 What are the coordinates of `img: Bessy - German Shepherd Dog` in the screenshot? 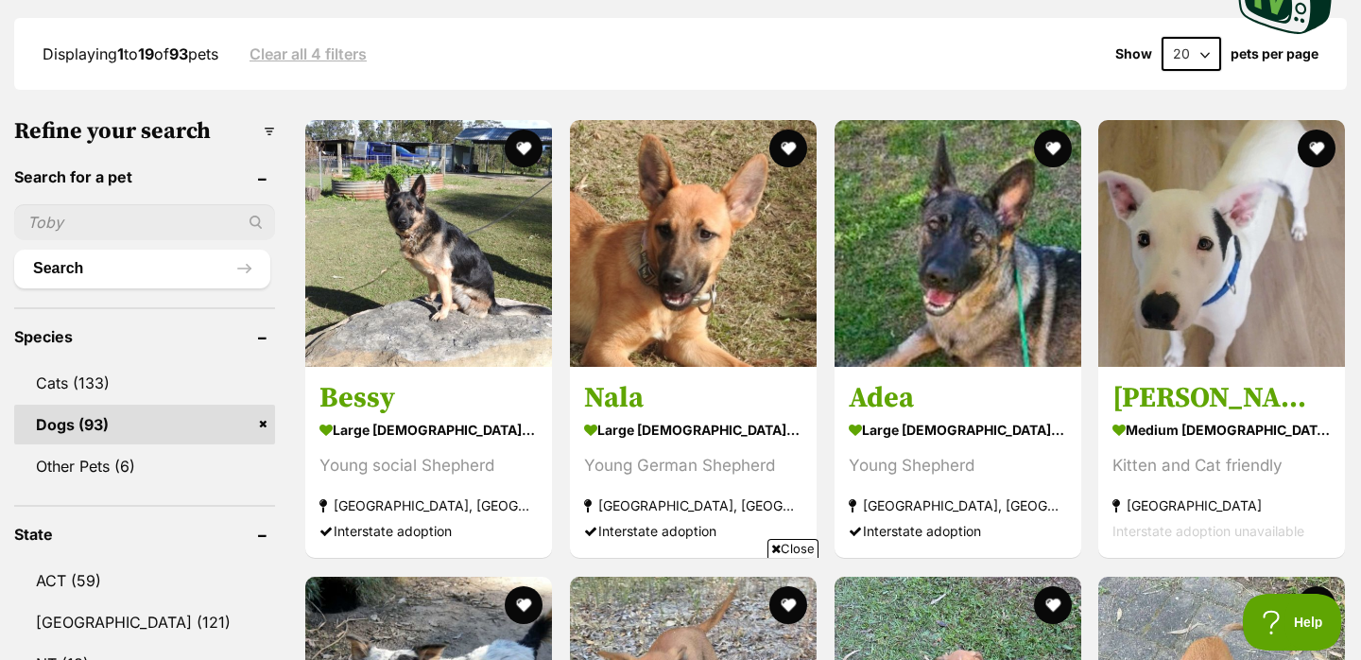 It's located at (428, 243).